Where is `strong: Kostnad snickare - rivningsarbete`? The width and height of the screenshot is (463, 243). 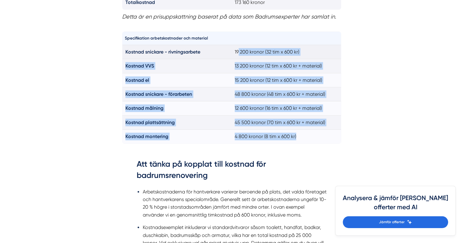
strong: Kostnad snickare - rivningsarbete is located at coordinates (163, 52).